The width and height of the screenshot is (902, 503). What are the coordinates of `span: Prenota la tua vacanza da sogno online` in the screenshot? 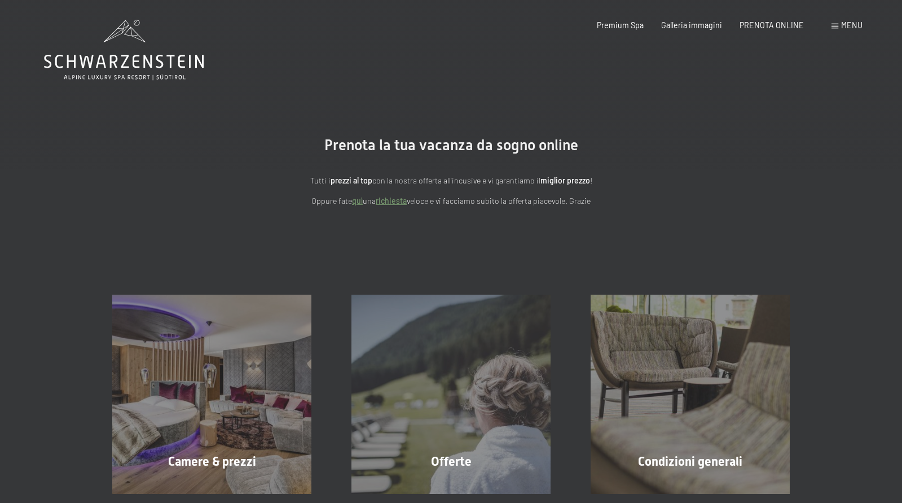 It's located at (451, 145).